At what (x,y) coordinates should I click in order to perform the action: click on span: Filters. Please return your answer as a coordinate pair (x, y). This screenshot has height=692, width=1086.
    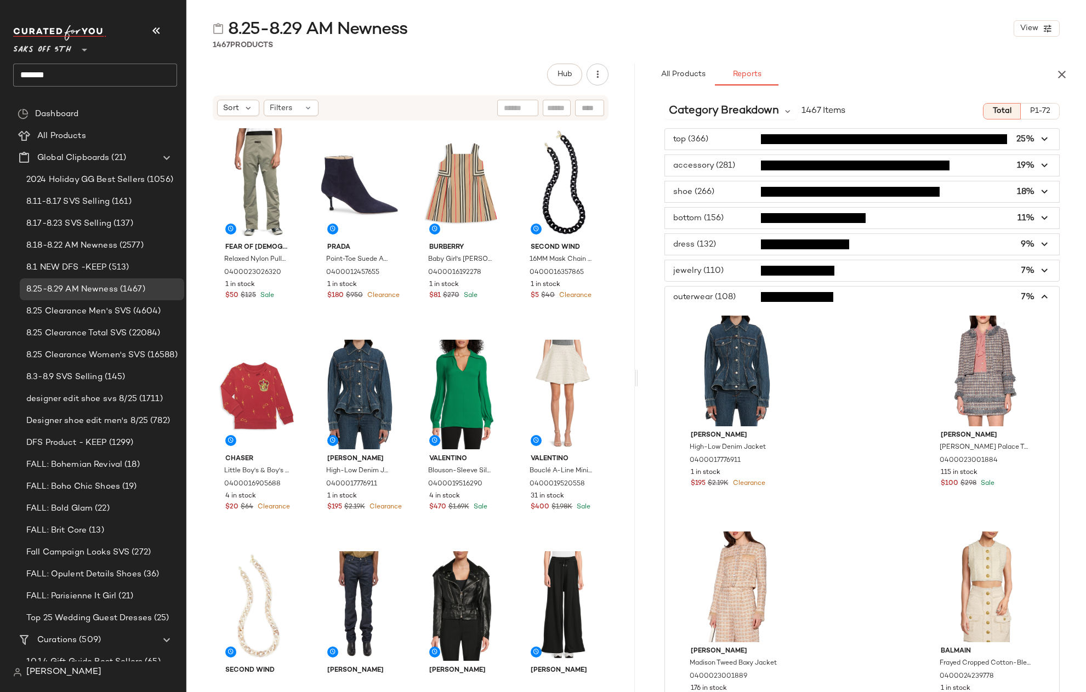
    Looking at the image, I should click on (281, 108).